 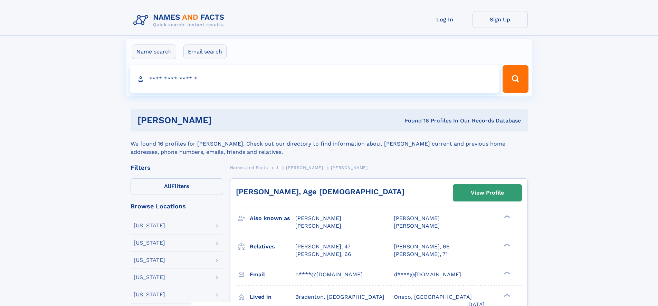 I want to click on a: View Profile, so click(x=487, y=193).